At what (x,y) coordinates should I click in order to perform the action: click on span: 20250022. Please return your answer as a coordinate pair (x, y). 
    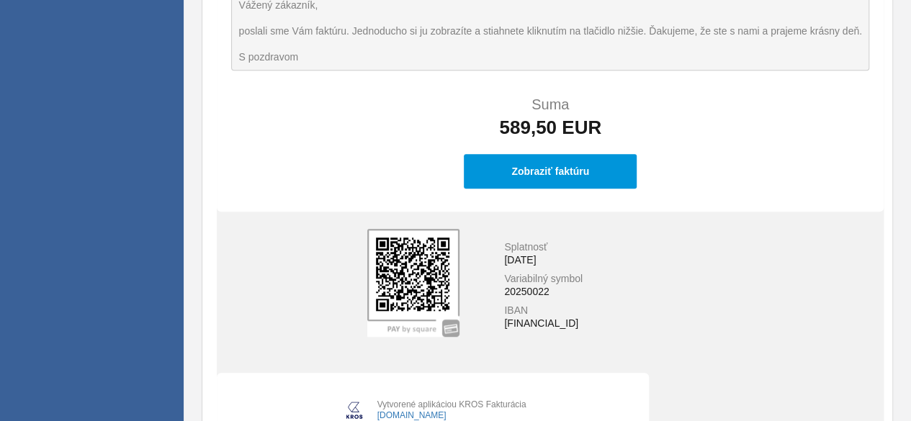
    Looking at the image, I should click on (526, 292).